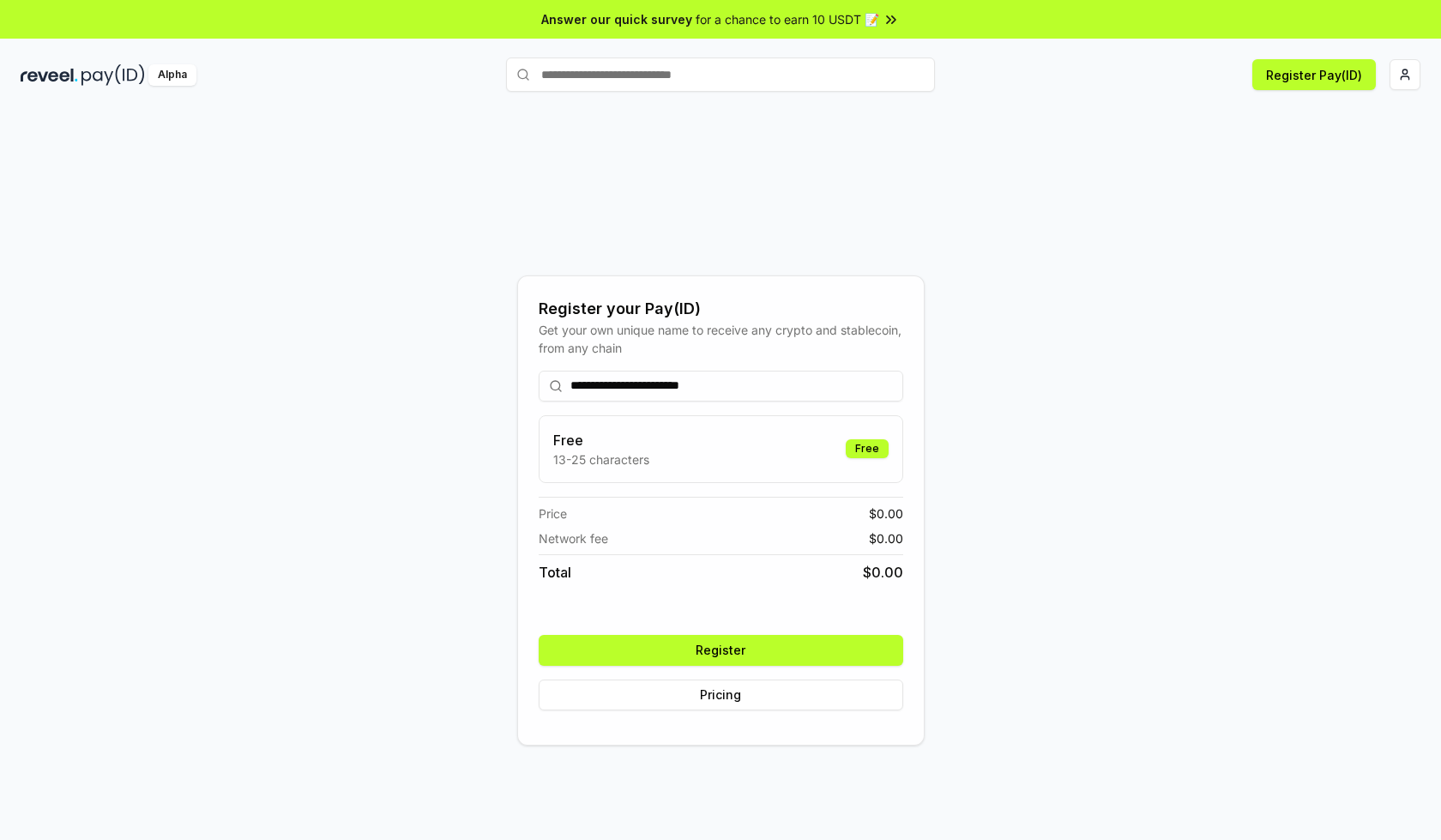 Image resolution: width=1441 pixels, height=840 pixels. Describe the element at coordinates (721, 695) in the screenshot. I see `button: Pricing` at that location.